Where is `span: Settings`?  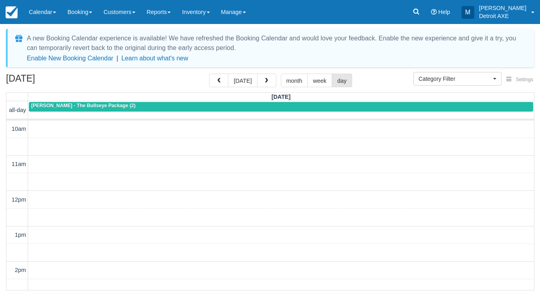
span: Settings is located at coordinates (524, 80).